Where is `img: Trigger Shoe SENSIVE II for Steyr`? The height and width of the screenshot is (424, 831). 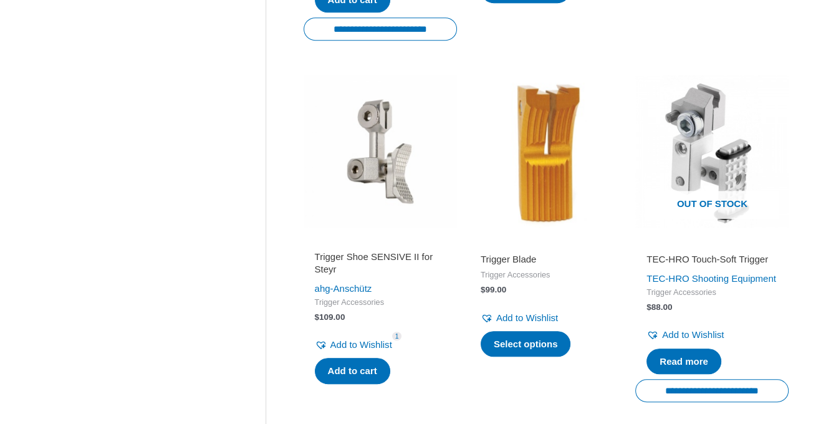
img: Trigger Shoe SENSIVE II for Steyr is located at coordinates (380, 151).